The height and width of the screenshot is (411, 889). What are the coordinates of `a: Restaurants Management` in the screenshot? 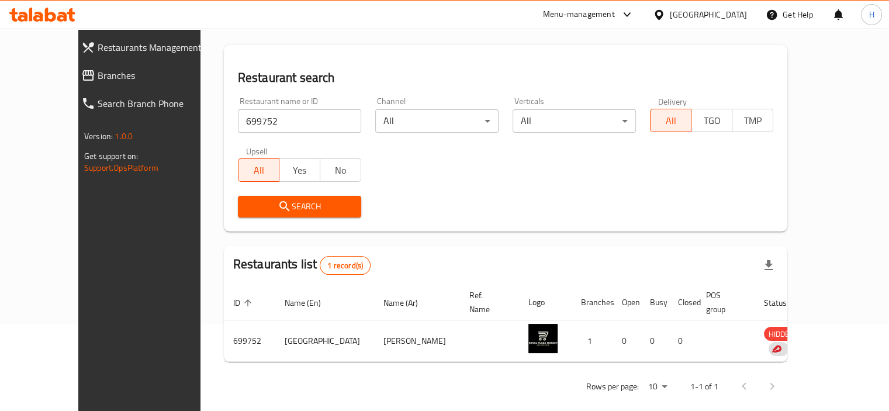 It's located at (149, 47).